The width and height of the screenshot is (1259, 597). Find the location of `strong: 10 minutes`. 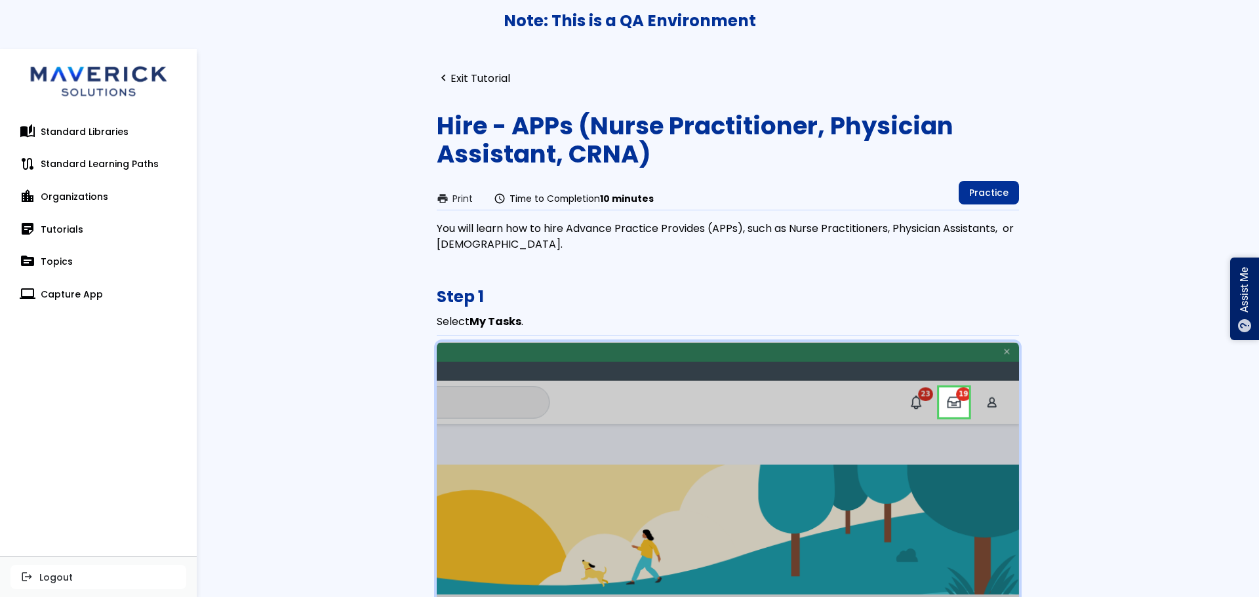

strong: 10 minutes is located at coordinates (627, 199).